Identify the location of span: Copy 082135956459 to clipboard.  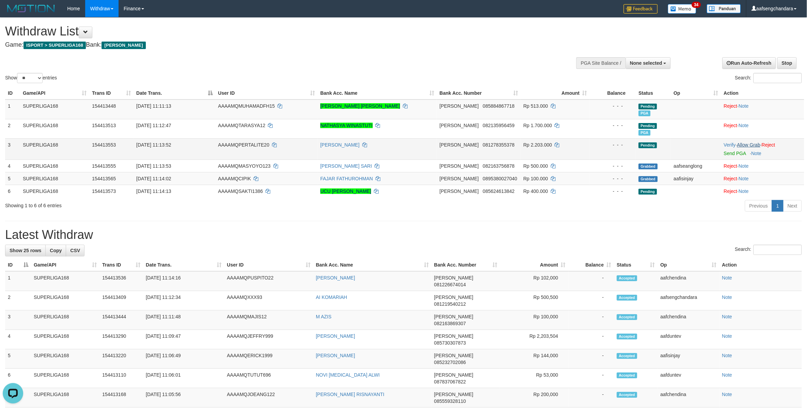
(499, 125).